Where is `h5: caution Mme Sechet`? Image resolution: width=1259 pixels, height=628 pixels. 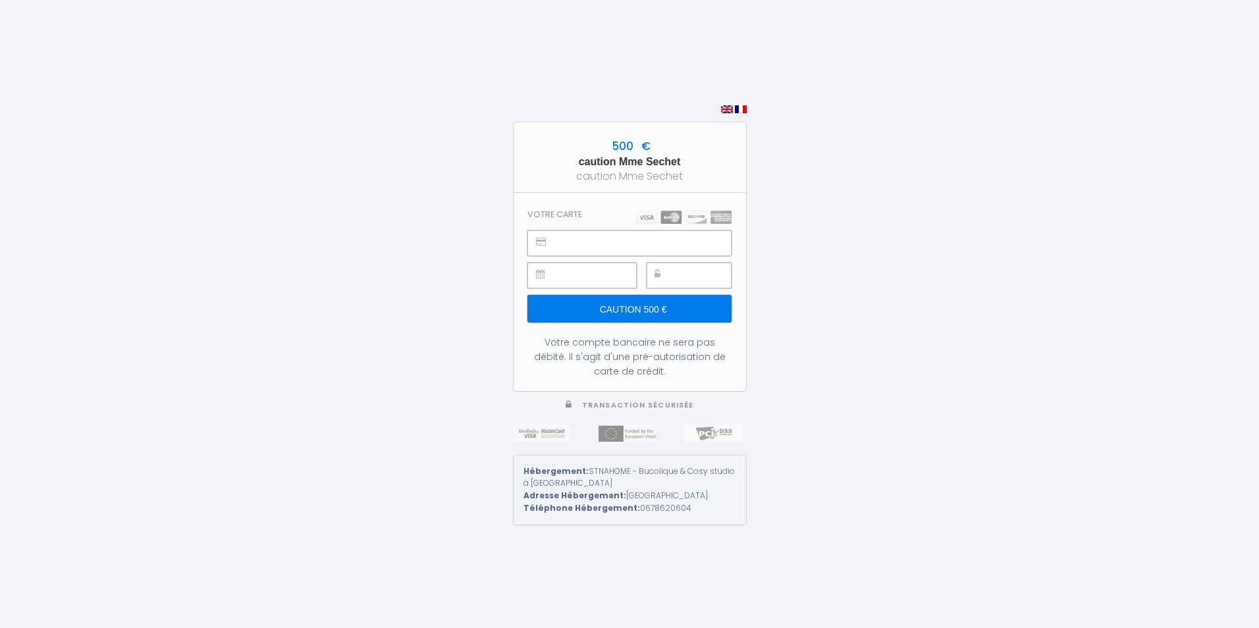 h5: caution Mme Sechet is located at coordinates (629, 161).